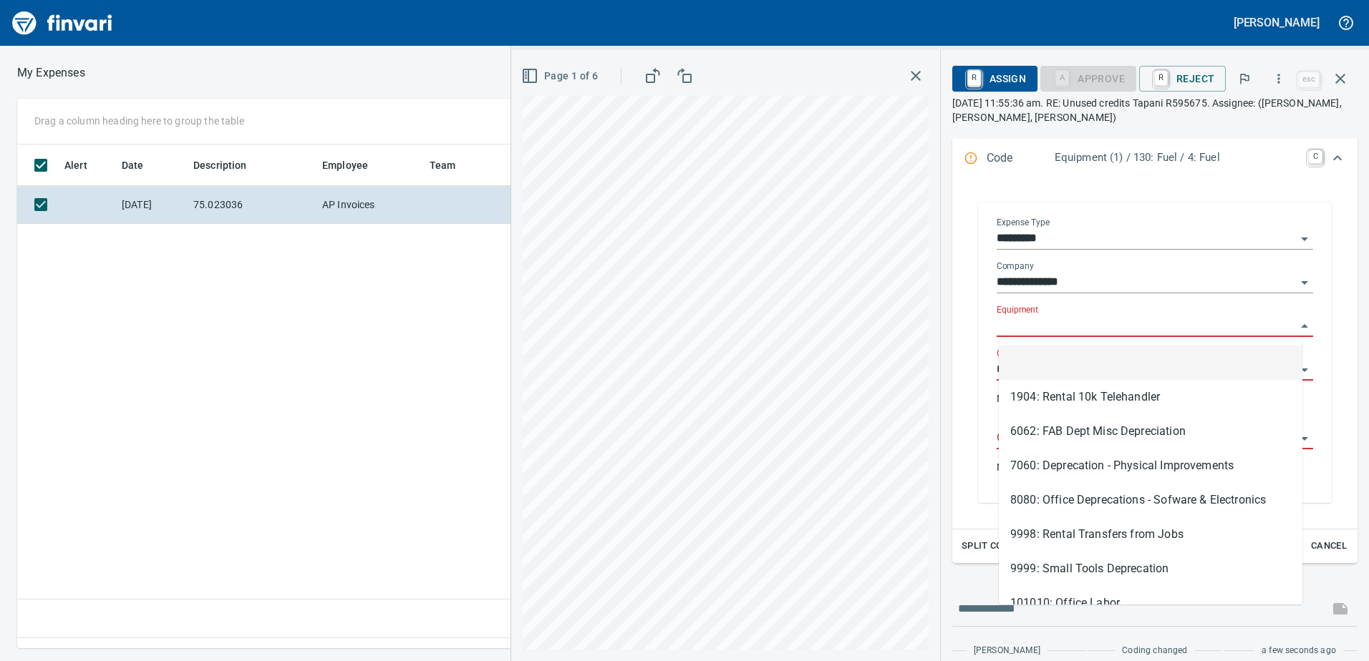 This screenshot has height=661, width=1369. What do you see at coordinates (1329, 546) in the screenshot?
I see `span: Cancel` at bounding box center [1329, 546].